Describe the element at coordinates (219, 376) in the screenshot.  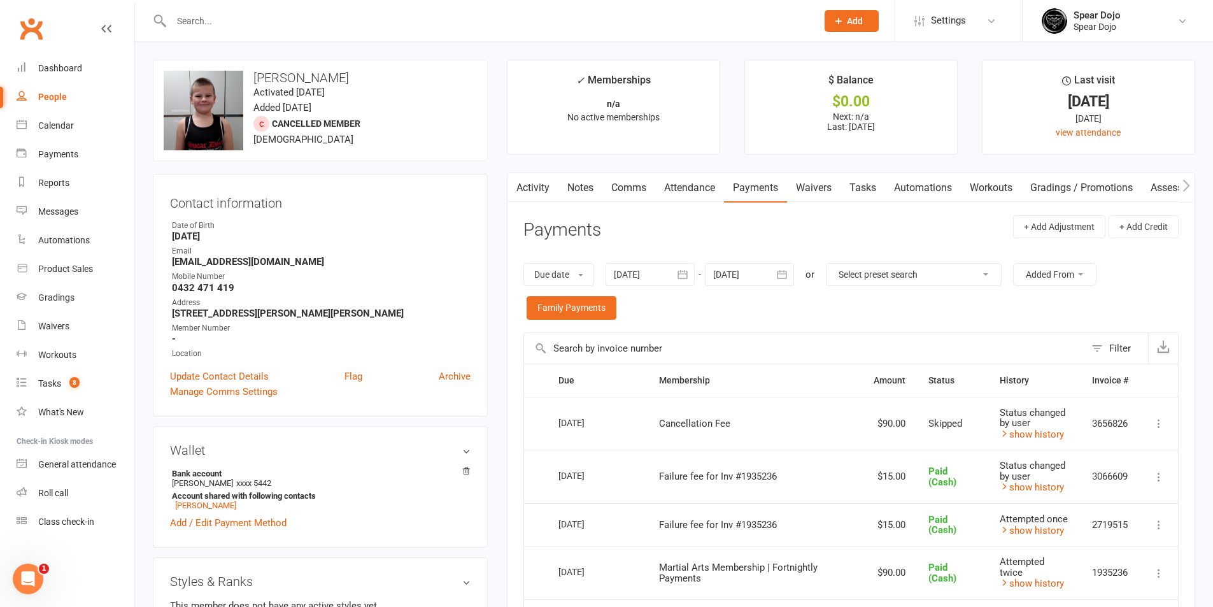
I see `a: Update Contact Details` at that location.